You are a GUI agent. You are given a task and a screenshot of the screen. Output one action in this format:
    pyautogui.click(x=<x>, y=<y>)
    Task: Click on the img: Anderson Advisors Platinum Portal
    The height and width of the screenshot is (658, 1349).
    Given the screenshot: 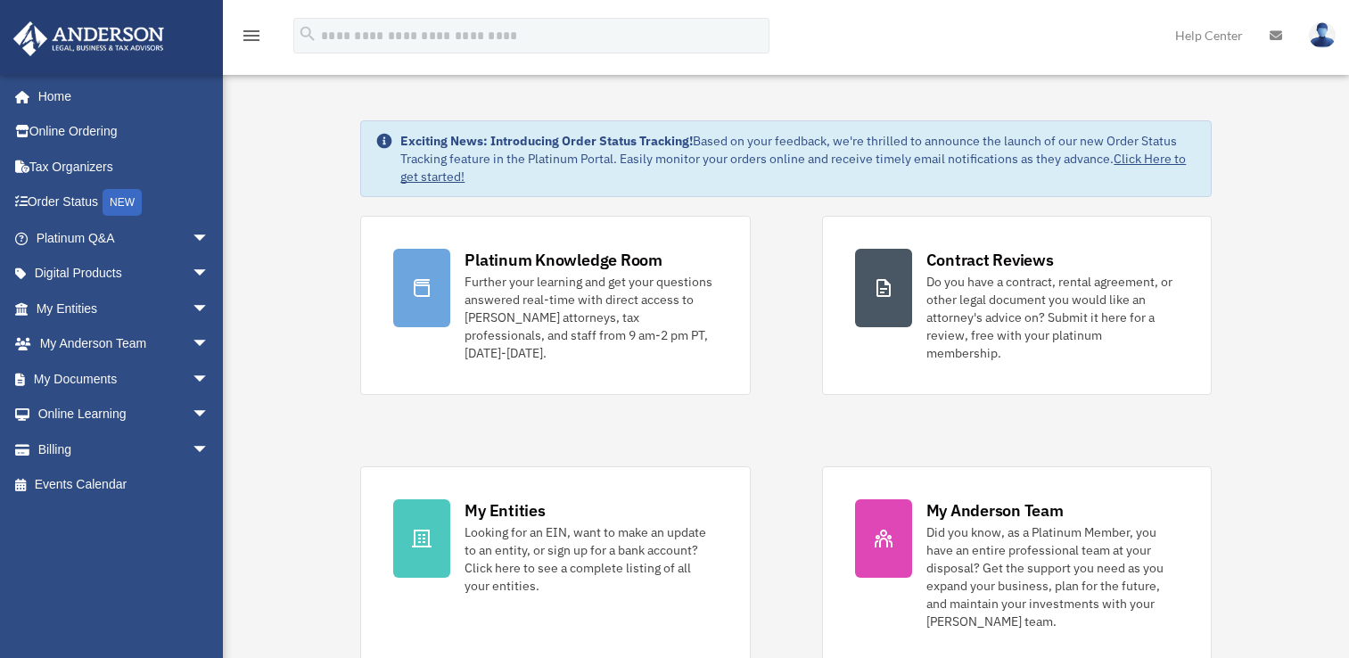 What is the action you would take?
    pyautogui.click(x=88, y=38)
    